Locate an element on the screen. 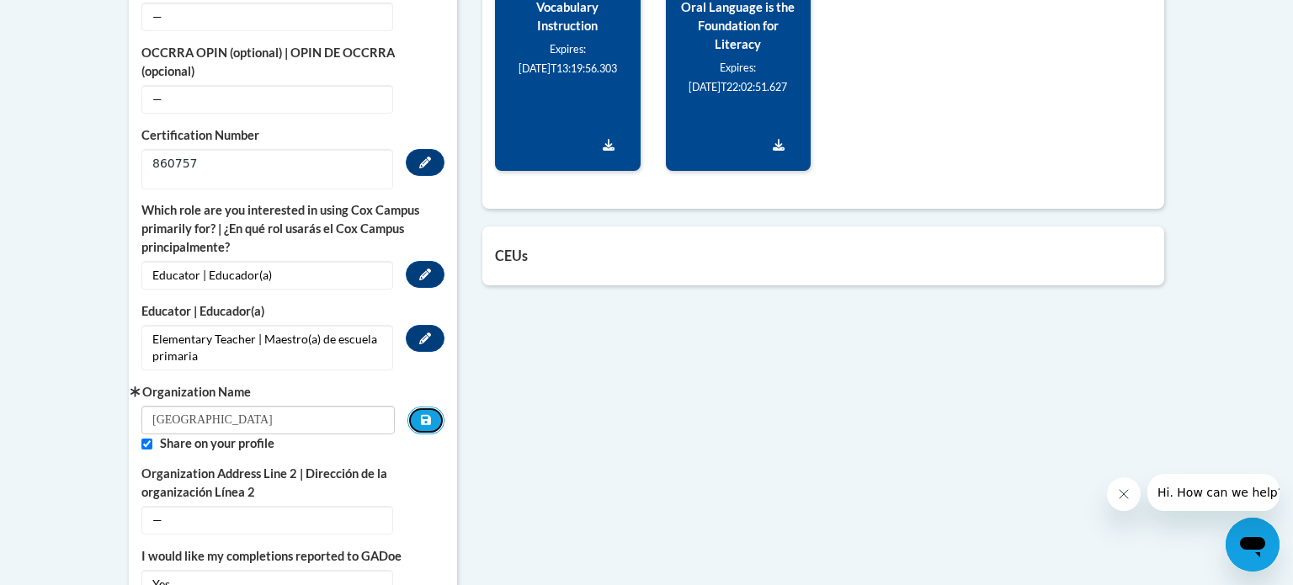 The width and height of the screenshot is (1293, 585). label: Organization Name is located at coordinates (268, 392).